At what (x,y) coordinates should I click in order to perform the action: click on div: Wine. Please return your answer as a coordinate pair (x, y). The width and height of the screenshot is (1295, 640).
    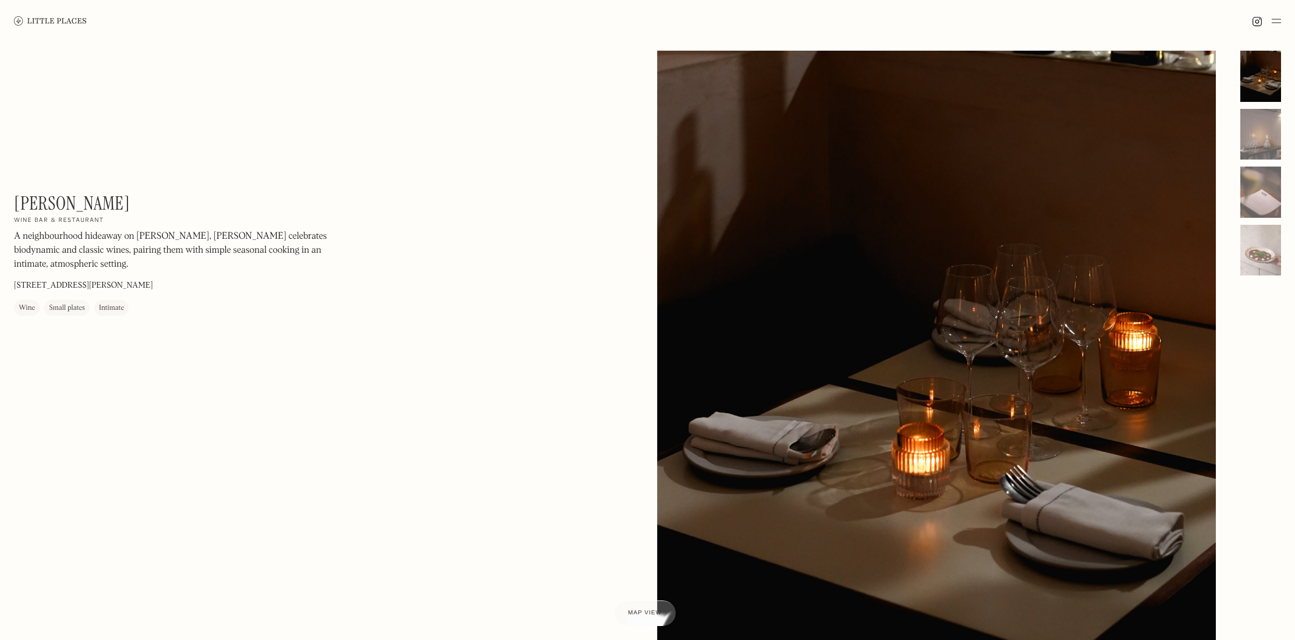
    Looking at the image, I should click on (27, 308).